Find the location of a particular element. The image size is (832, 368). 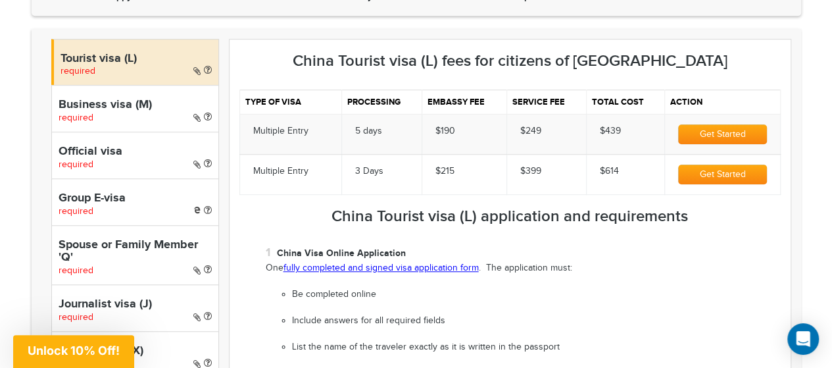

a: fully completed and signed visa application form is located at coordinates (381, 268).